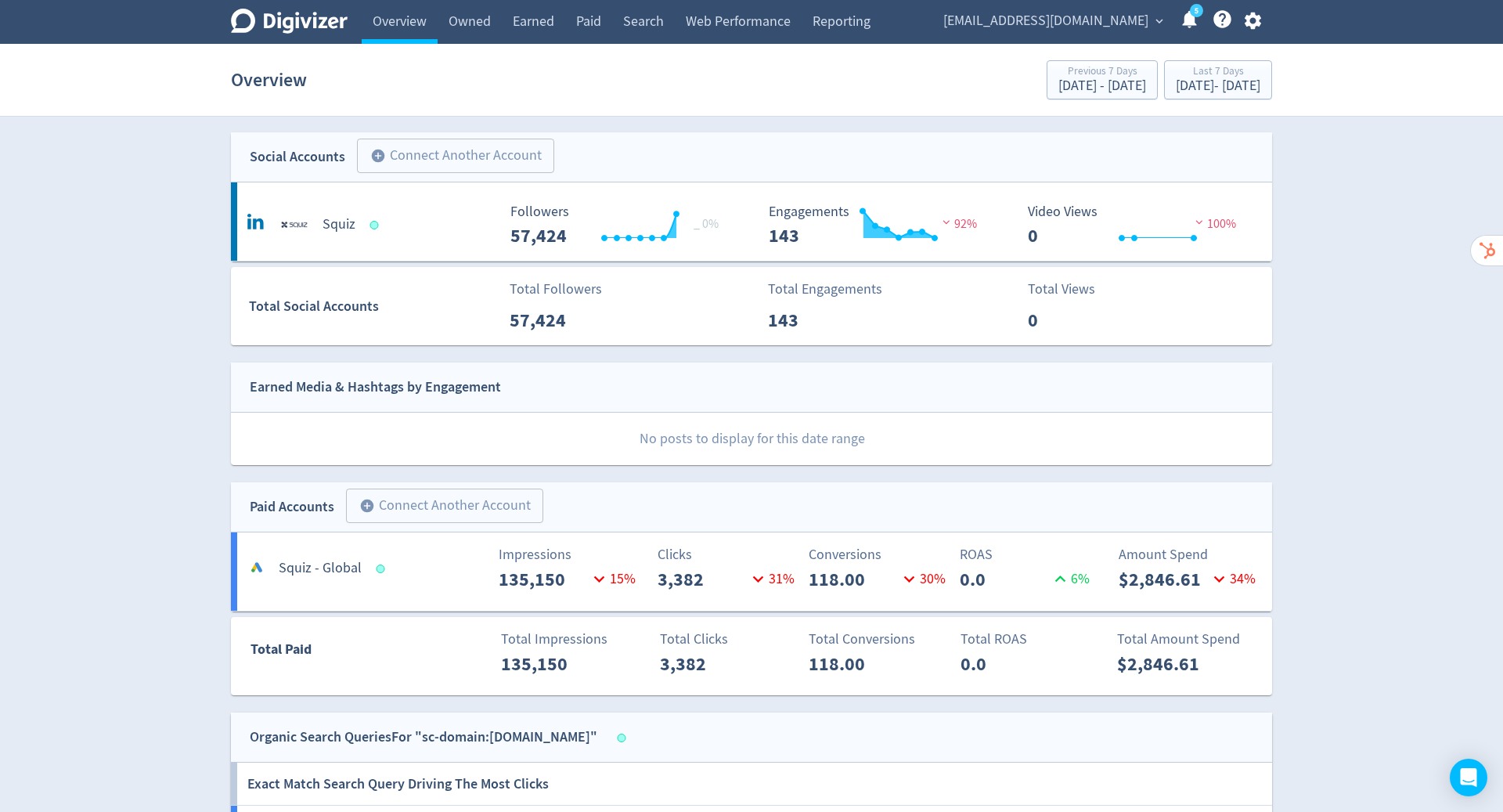  What do you see at coordinates (383, 568) in the screenshot?
I see `span: Data last synced: 11 Aug 2025, 5:01pm (AEST)` at bounding box center [383, 568].